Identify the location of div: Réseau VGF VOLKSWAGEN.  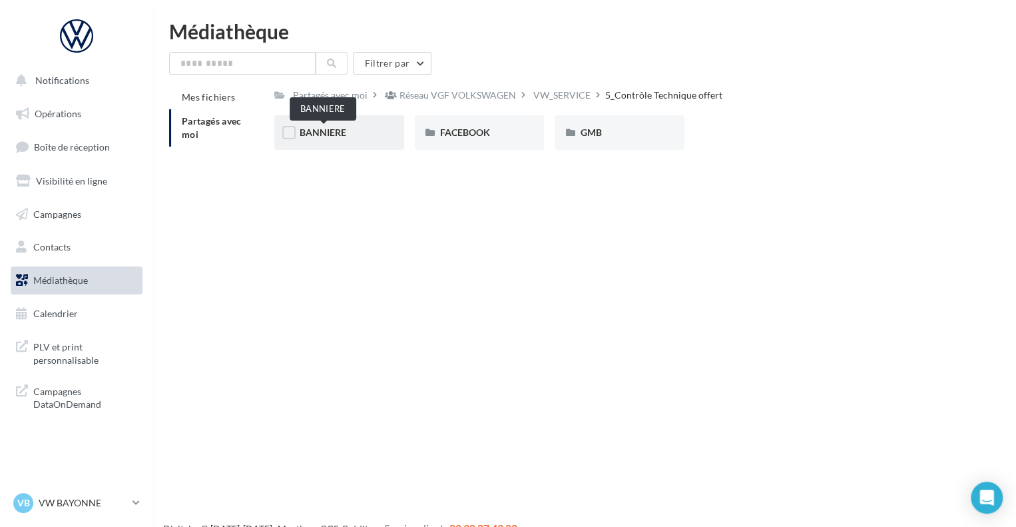
(458, 95).